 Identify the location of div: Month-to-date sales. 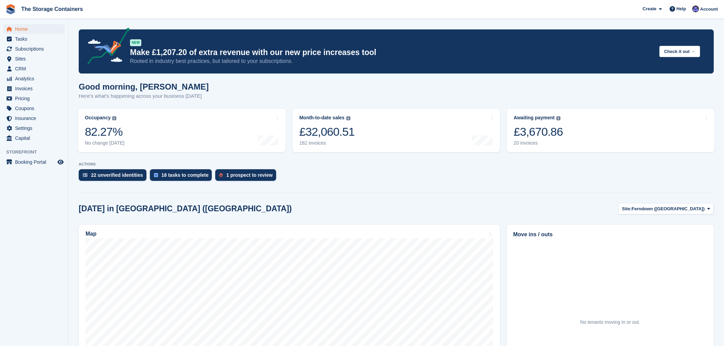
(322, 118).